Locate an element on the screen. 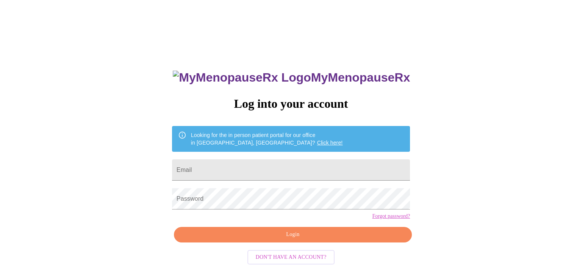 The height and width of the screenshot is (277, 582). span: Login is located at coordinates (293, 234).